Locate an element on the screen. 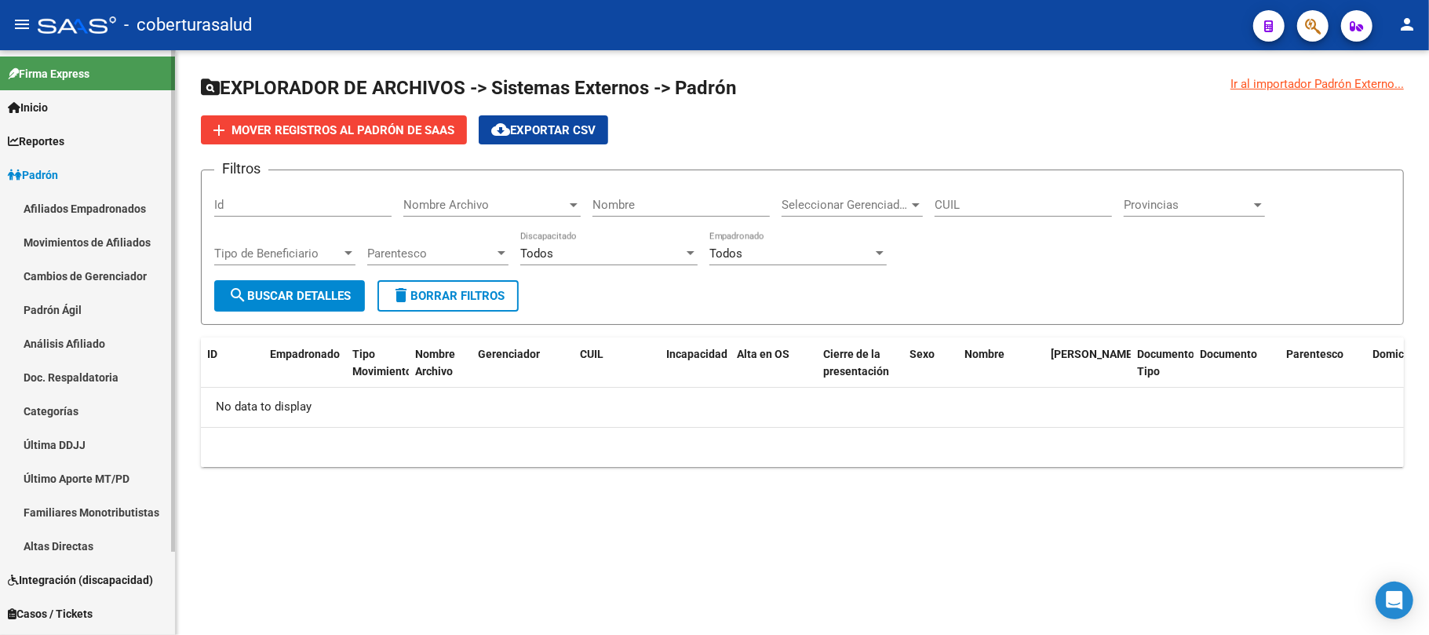 Image resolution: width=1429 pixels, height=635 pixels. span: CUIL is located at coordinates (592, 354).